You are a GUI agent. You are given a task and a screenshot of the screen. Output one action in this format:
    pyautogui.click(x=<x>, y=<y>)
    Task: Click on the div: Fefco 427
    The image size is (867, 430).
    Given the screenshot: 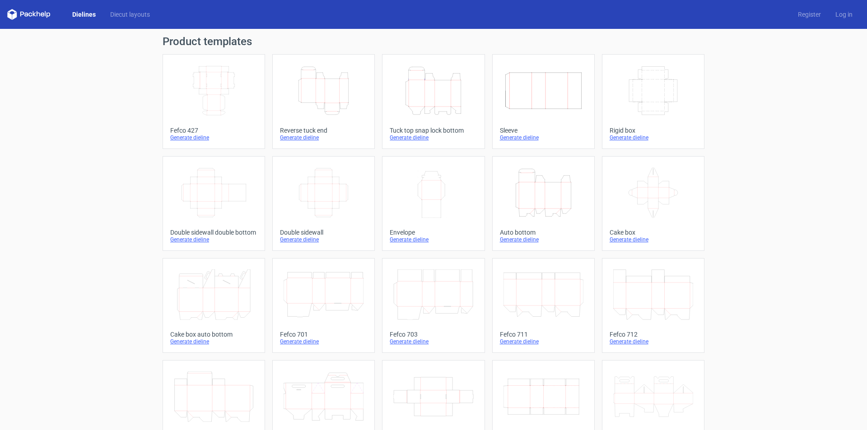 What is the action you would take?
    pyautogui.click(x=214, y=131)
    